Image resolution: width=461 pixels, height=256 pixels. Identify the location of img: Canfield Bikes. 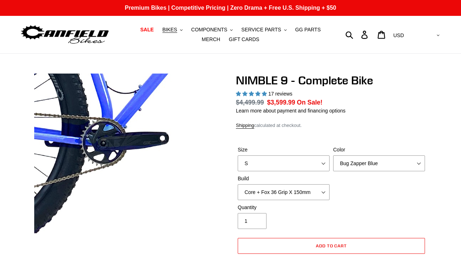
(65, 35).